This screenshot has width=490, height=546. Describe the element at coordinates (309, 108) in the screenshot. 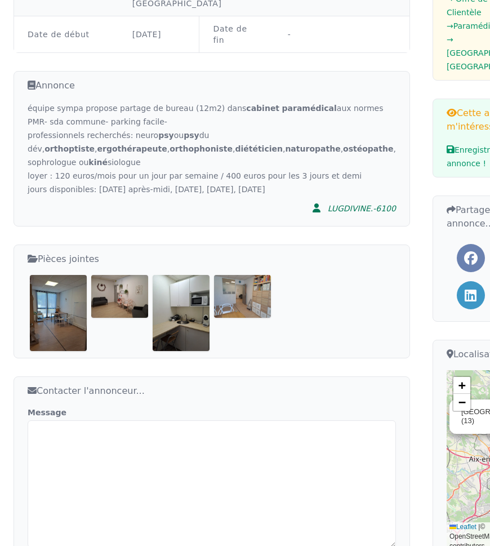

I see `strong: paramédical` at that location.